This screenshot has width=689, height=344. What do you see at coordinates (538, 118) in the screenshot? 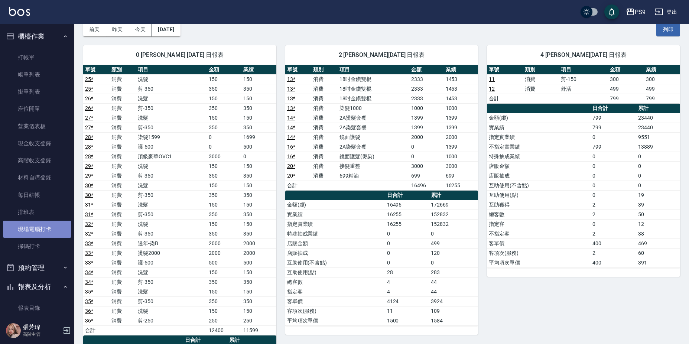
I see `td: 金額(虛)` at bounding box center [538, 118].